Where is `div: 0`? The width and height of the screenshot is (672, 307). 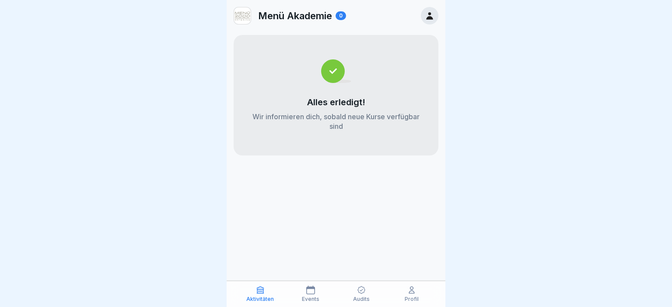
div: 0 is located at coordinates (341, 16).